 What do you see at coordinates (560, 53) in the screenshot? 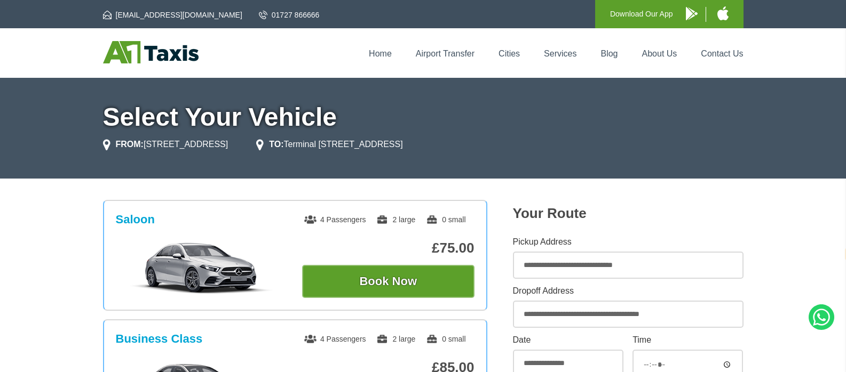
I see `a: Services` at bounding box center [560, 53].